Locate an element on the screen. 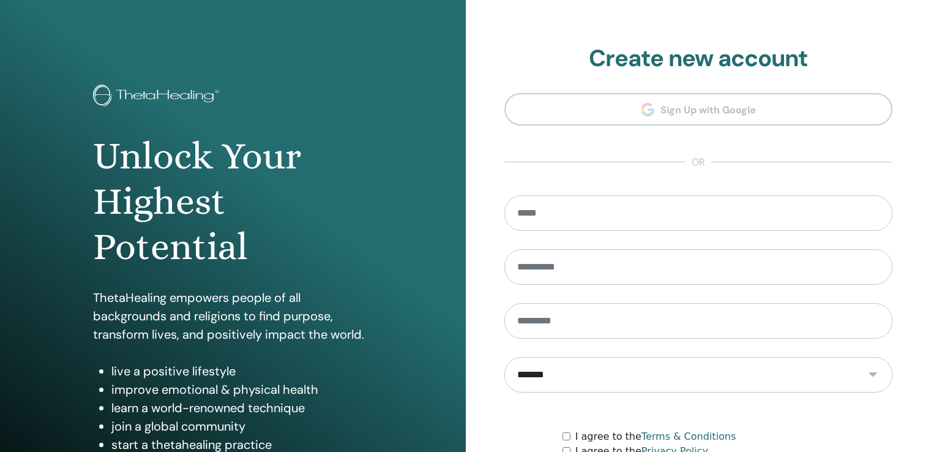 Image resolution: width=931 pixels, height=452 pixels. h2: Create new account is located at coordinates (698, 59).